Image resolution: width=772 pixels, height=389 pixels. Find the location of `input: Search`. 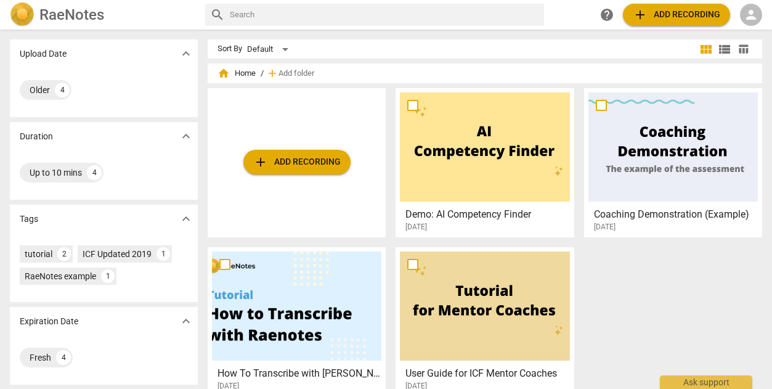

input: Search is located at coordinates (384, 15).